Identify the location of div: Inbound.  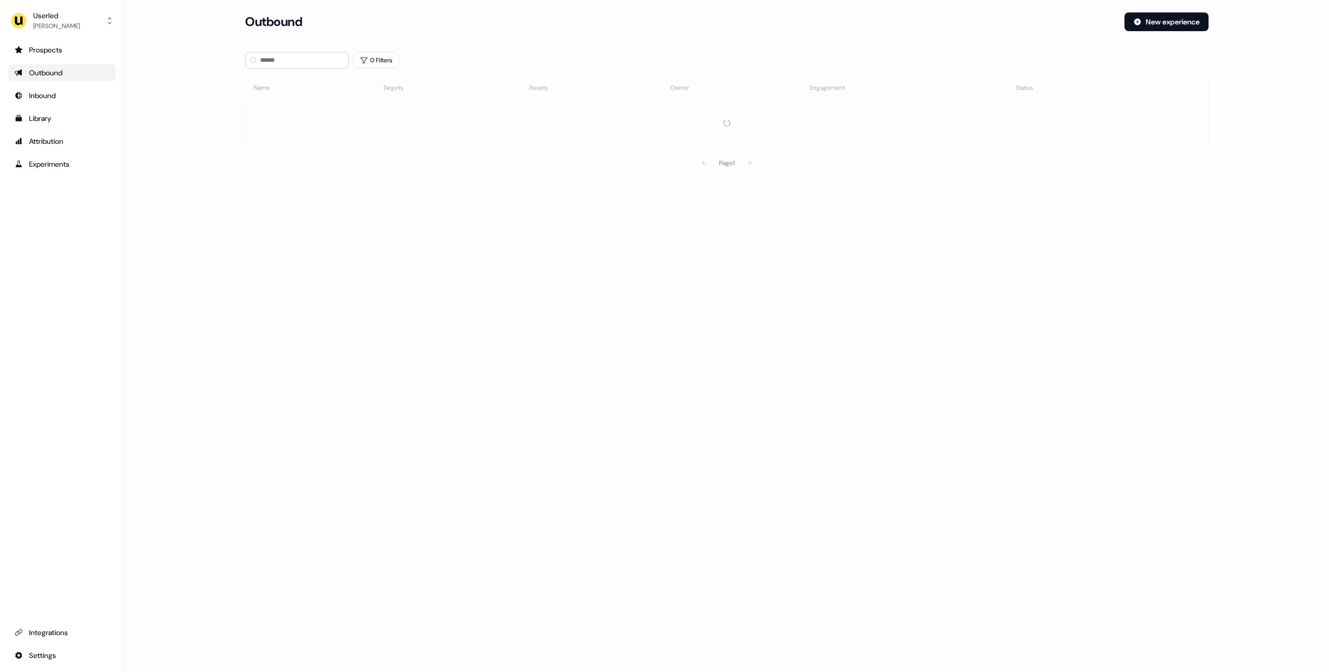
(62, 95).